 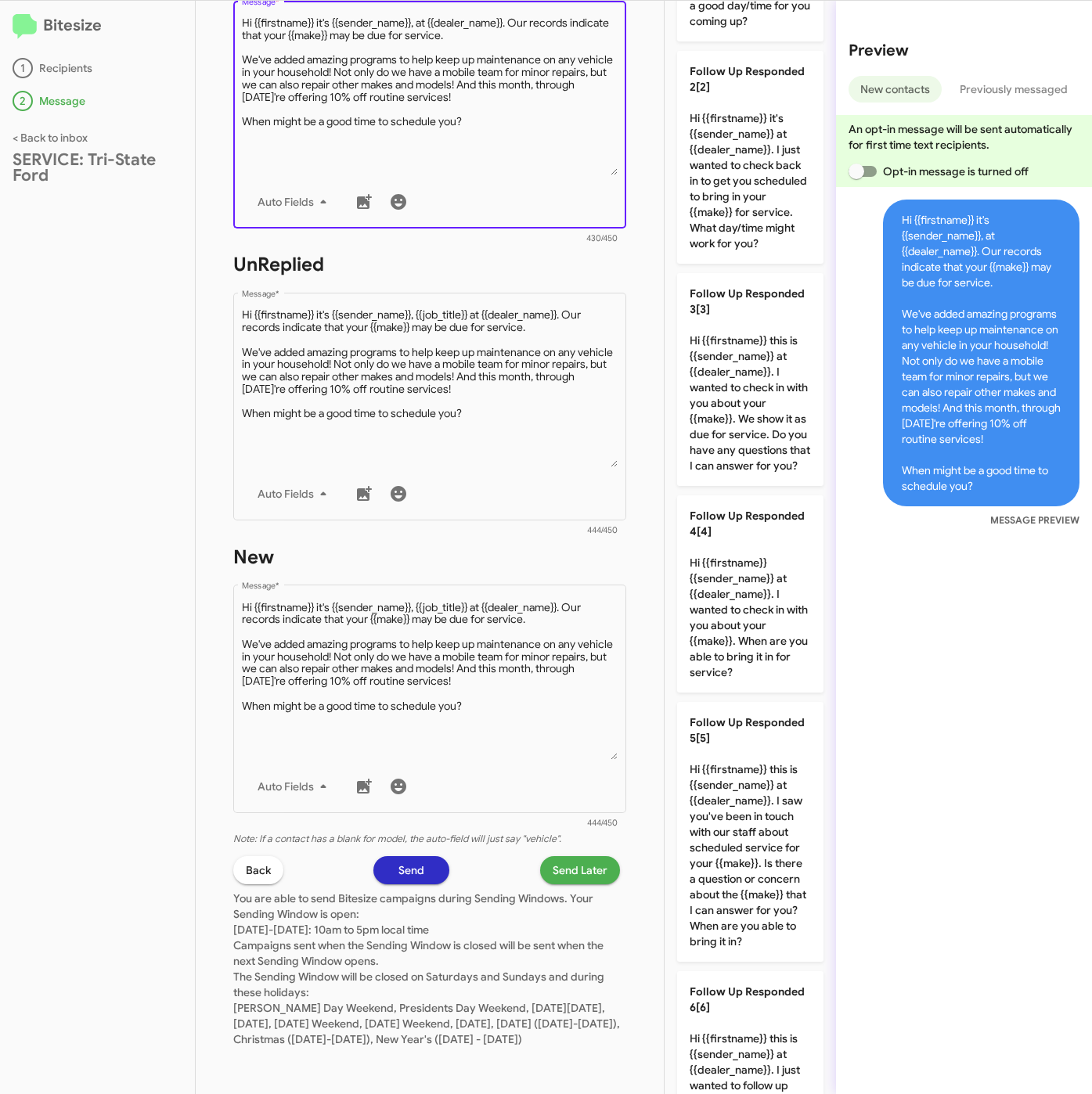 What do you see at coordinates (580, 870) in the screenshot?
I see `span: Send Later` at bounding box center [580, 870].